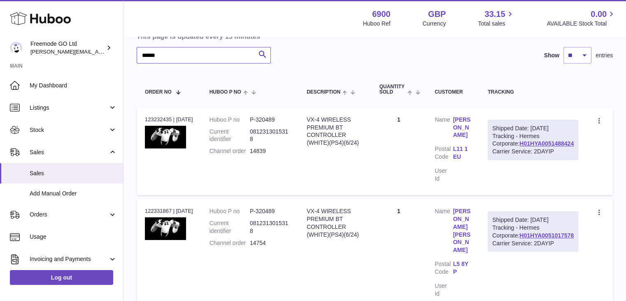 Image resolution: width=626 pixels, height=301 pixels. What do you see at coordinates (69, 107) in the screenshot?
I see `span: Listings` at bounding box center [69, 107].